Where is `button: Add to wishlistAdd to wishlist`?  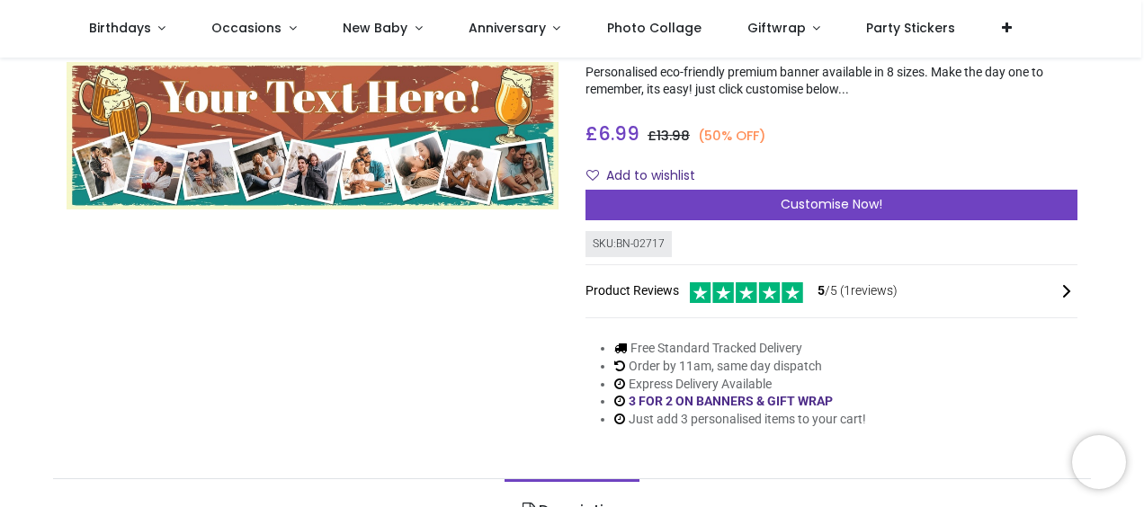 button: Add to wishlistAdd to wishlist is located at coordinates (648, 176).